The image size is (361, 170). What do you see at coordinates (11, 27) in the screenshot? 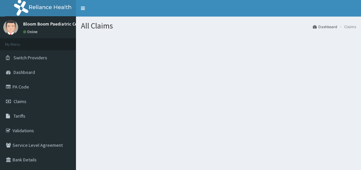
I see `img: User Image` at bounding box center [11, 27].